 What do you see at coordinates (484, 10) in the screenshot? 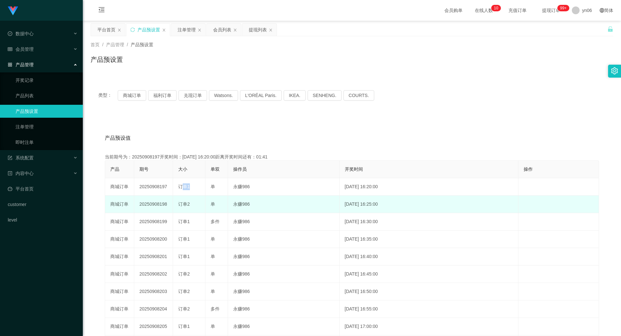
I see `span: 在线人数` at bounding box center [484, 10].